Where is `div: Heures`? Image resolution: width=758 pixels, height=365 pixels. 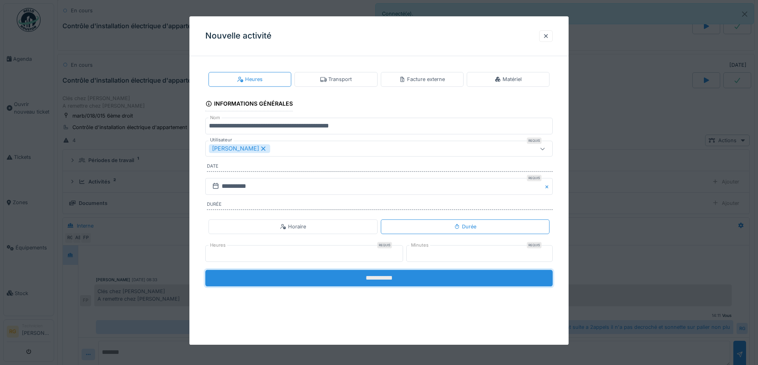 div: Heures is located at coordinates (250, 79).